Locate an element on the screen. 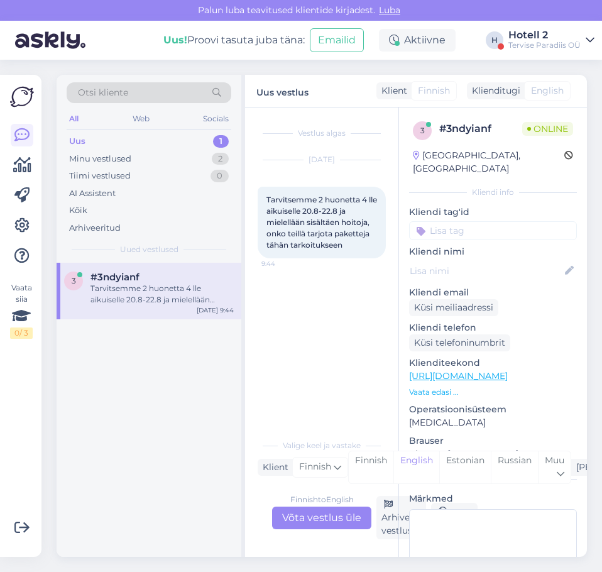 The image size is (602, 572). p: Kliendi email is located at coordinates (493, 292).